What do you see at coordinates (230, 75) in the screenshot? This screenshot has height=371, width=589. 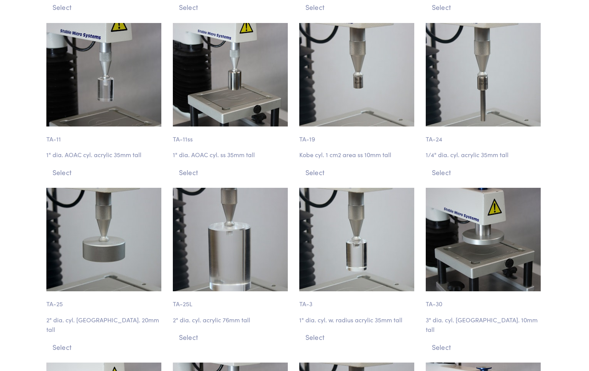 I see `img: cylinder_ta-11ss_1-inch-diameter.jpg` at bounding box center [230, 75].